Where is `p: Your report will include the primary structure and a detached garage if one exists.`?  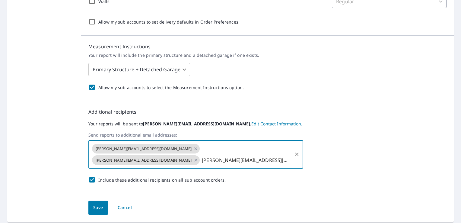
p: Your report will include the primary structure and a detached garage if one exists. is located at coordinates (267, 55).